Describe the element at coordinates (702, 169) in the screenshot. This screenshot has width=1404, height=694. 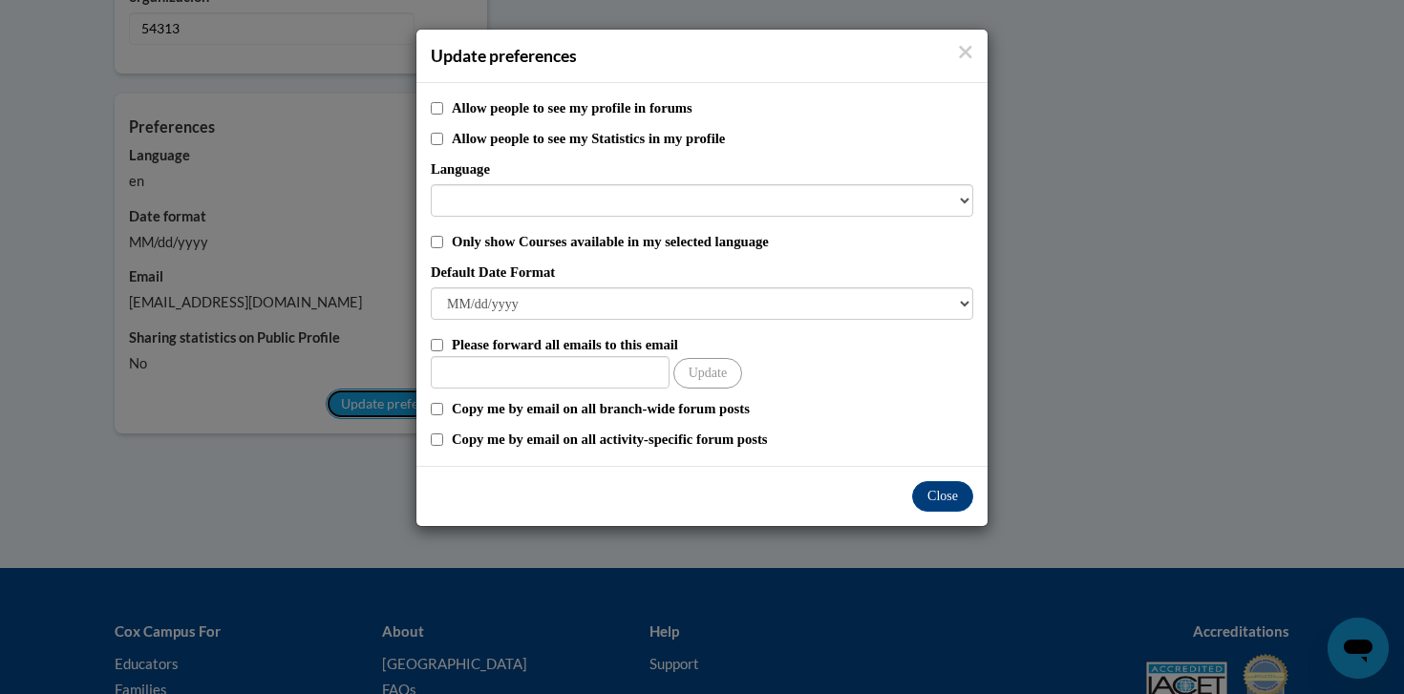
I see `label: Language` at that location.